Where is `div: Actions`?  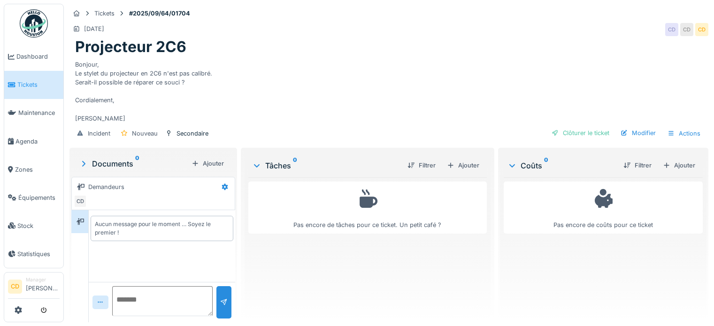
div: Actions is located at coordinates (684, 133).